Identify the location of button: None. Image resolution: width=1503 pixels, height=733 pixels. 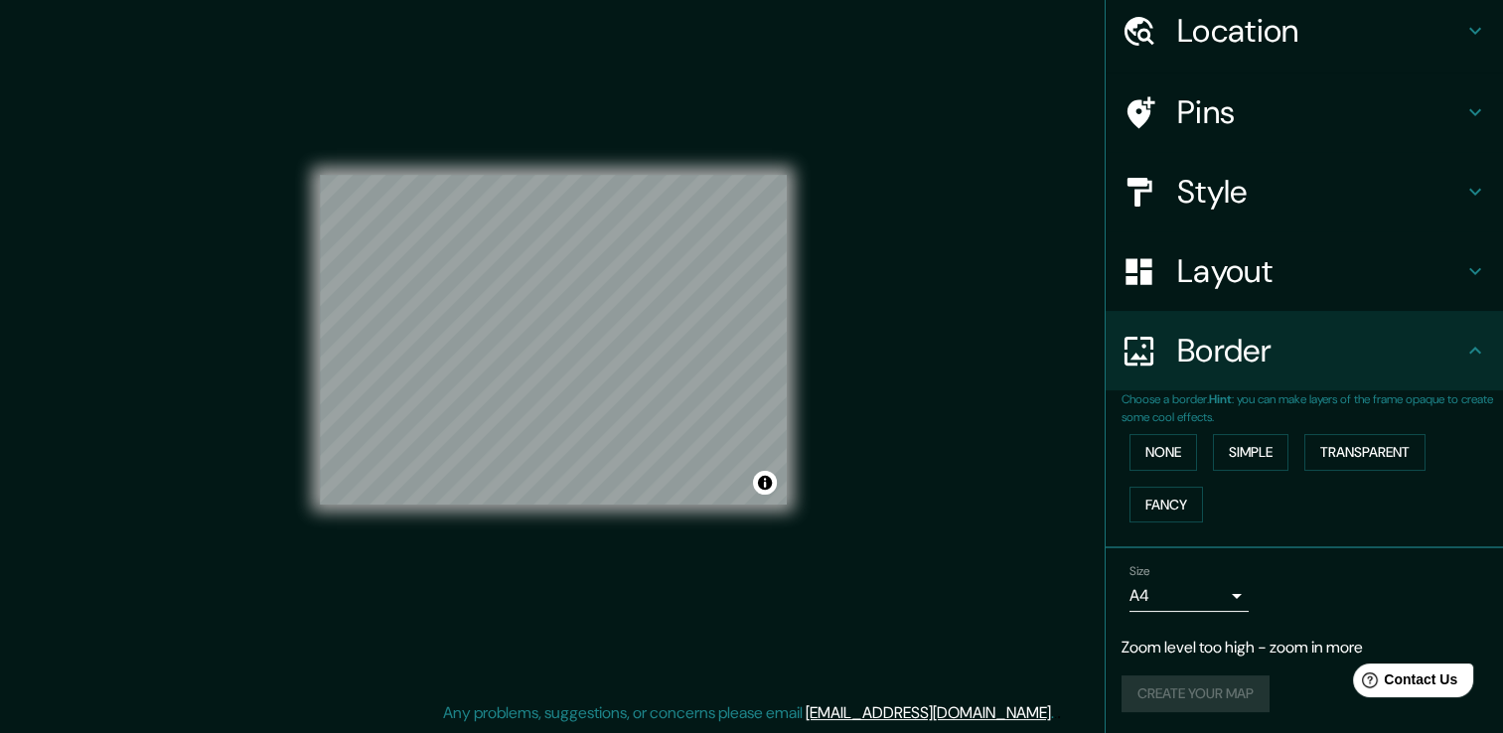
(1164, 452).